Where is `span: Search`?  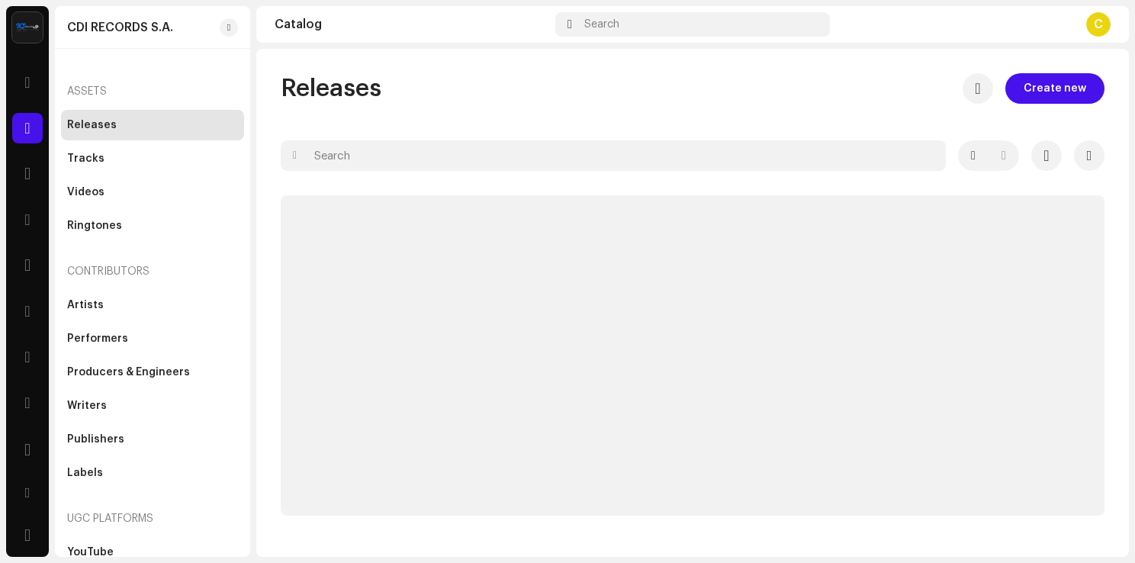
span: Search is located at coordinates (602, 24).